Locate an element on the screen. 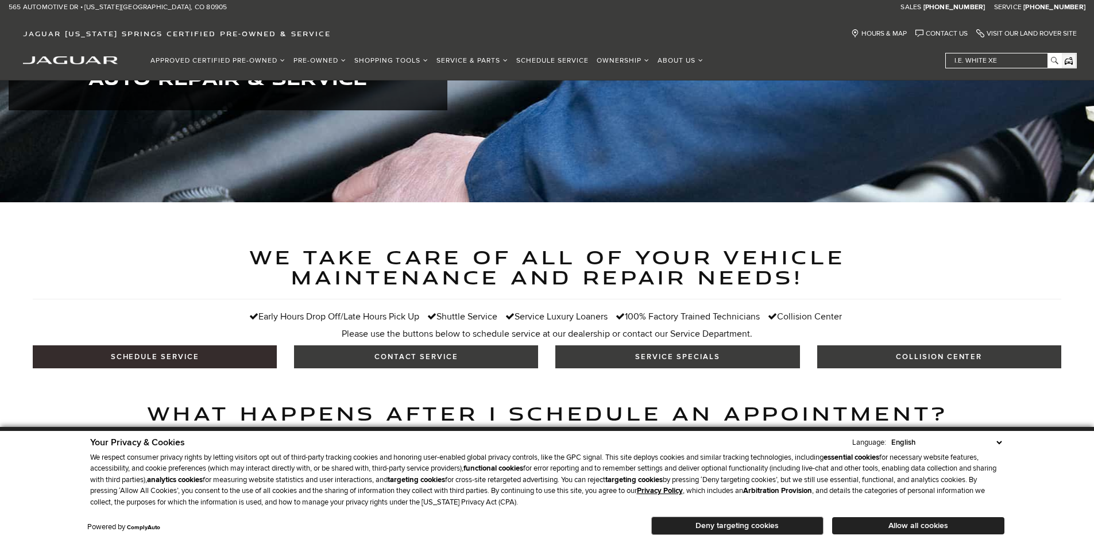 This screenshot has height=543, width=1094. span: Your Privacy & Cookies is located at coordinates (137, 442).